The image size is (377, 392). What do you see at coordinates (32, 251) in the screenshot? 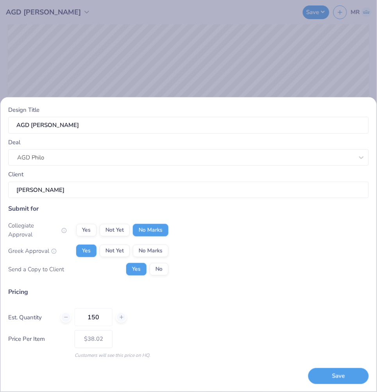
I see `div: Greek Approval` at bounding box center [32, 251].